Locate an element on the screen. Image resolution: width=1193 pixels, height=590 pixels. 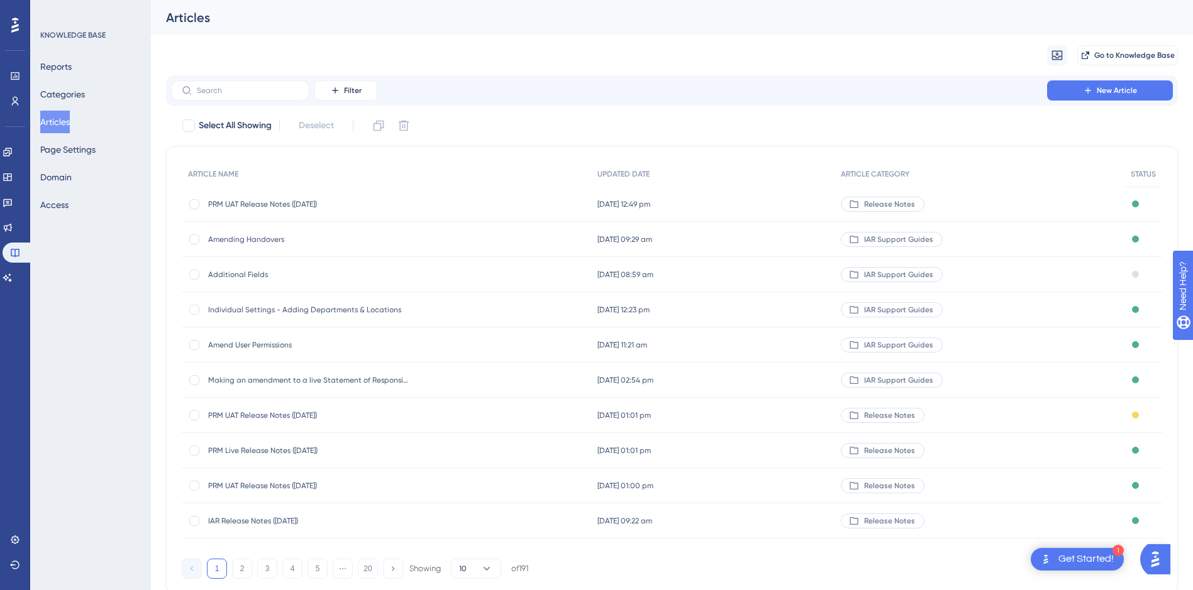
button: 20 is located at coordinates (368, 569).